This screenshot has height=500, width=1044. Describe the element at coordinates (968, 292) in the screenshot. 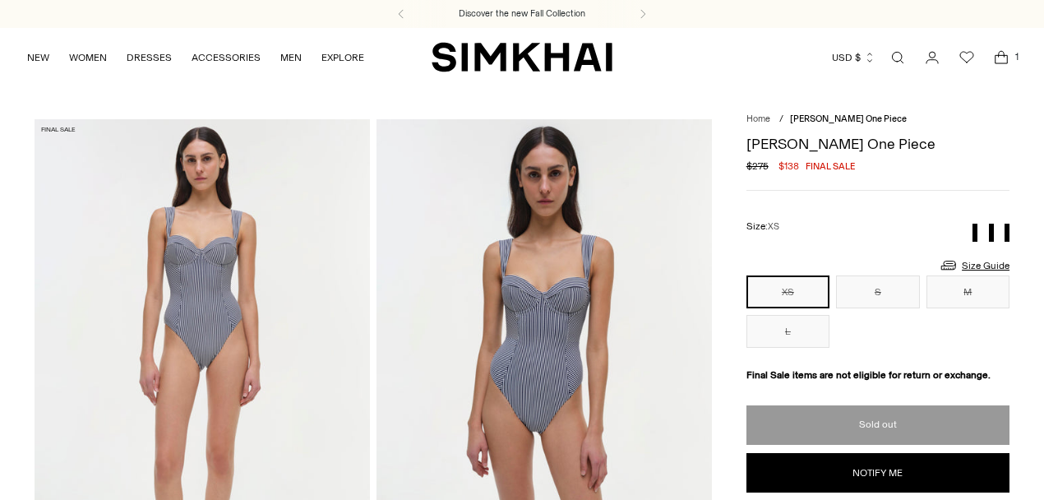

I see `button: M` at that location.